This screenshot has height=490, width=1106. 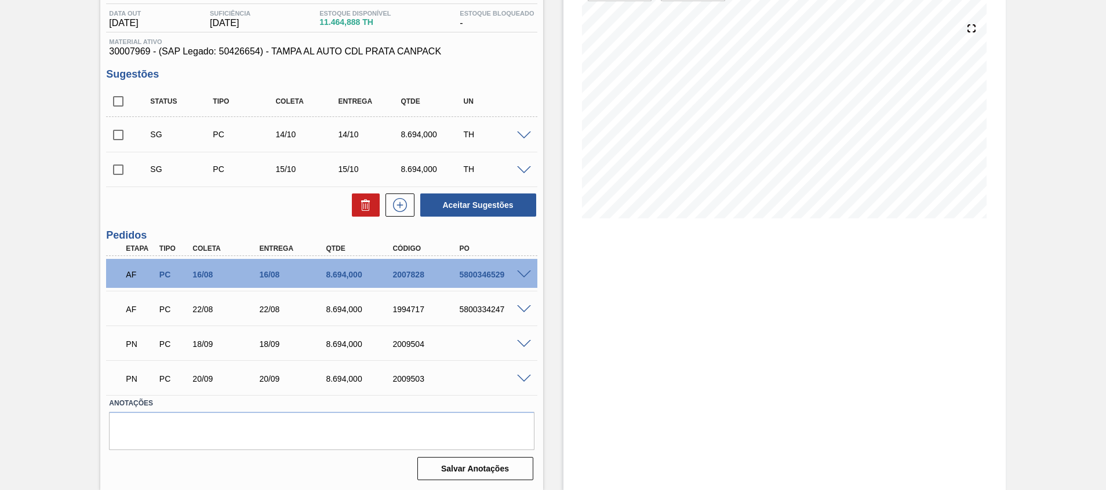 What do you see at coordinates (125, 13) in the screenshot?
I see `span: Data out` at bounding box center [125, 13].